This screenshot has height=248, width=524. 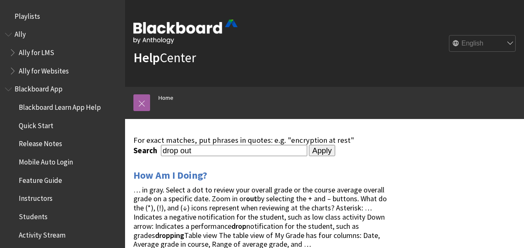 I want to click on span: Ally, so click(x=20, y=33).